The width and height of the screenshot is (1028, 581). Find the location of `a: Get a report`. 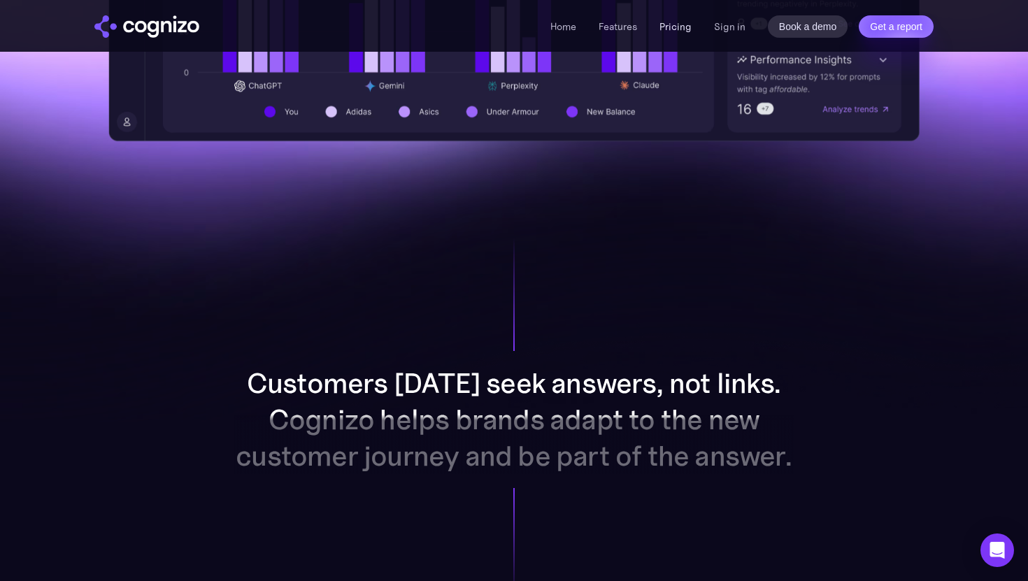

a: Get a report is located at coordinates (896, 27).